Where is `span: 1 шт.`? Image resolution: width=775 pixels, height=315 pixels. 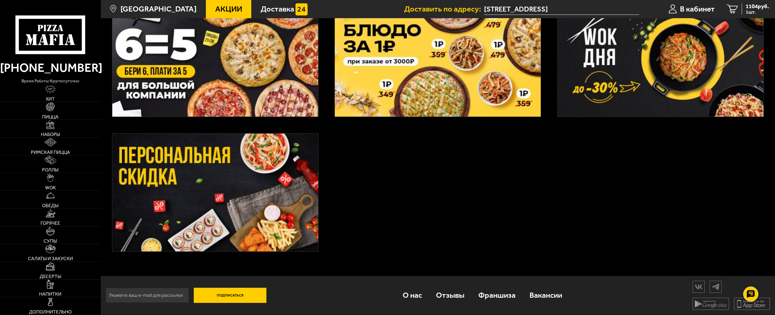 span: 1 шт. is located at coordinates (757, 12).